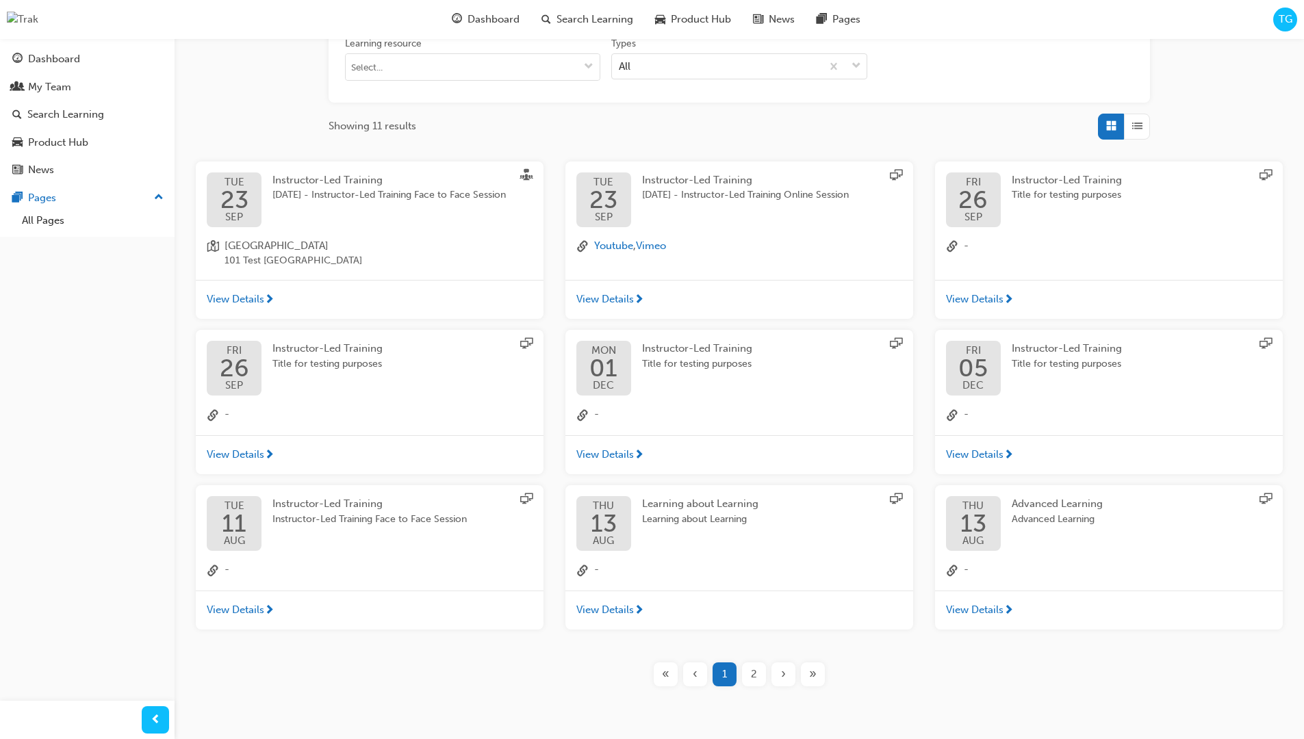  I want to click on img: Trak, so click(23, 19).